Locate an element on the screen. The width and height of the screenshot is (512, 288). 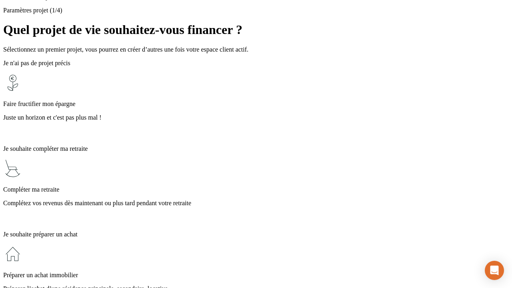
p: Faire fructifier mon épargne is located at coordinates (256, 104).